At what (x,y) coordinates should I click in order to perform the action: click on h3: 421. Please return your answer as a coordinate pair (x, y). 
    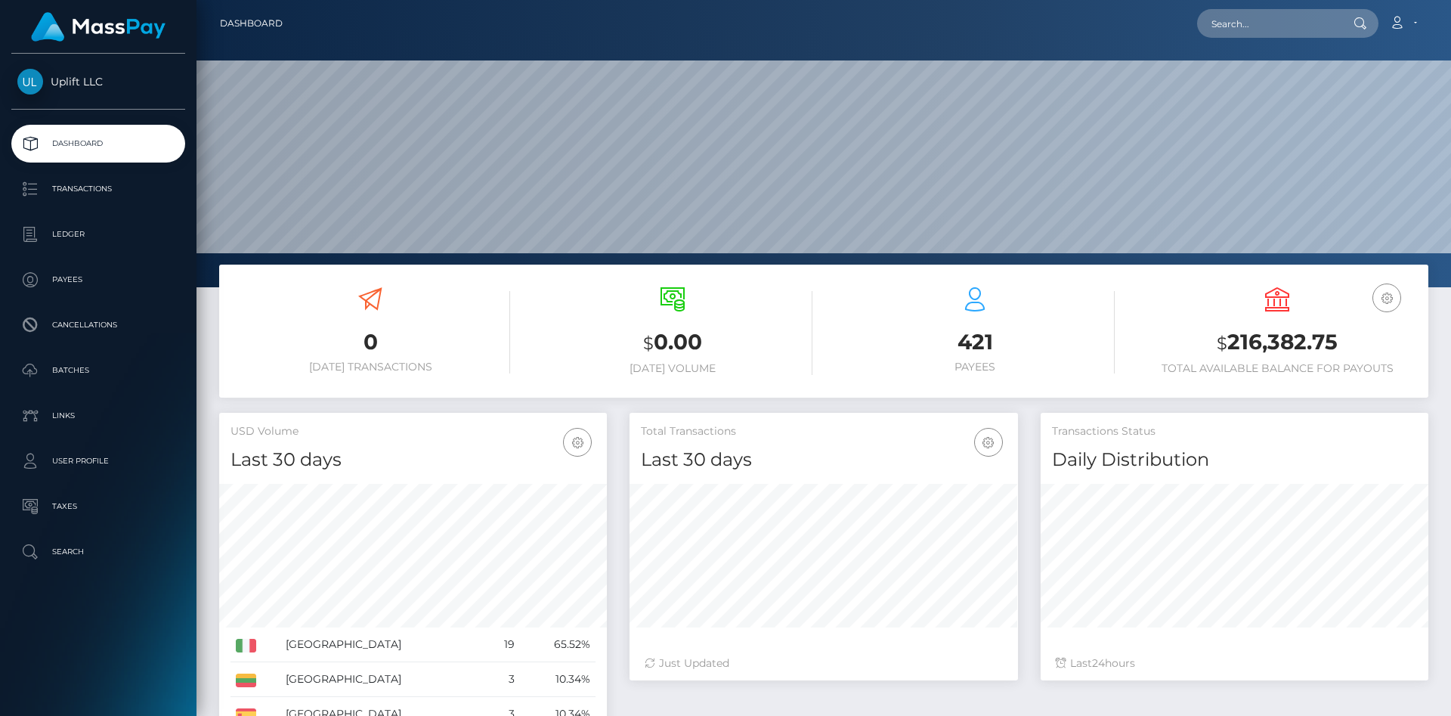
    Looking at the image, I should click on (975, 342).